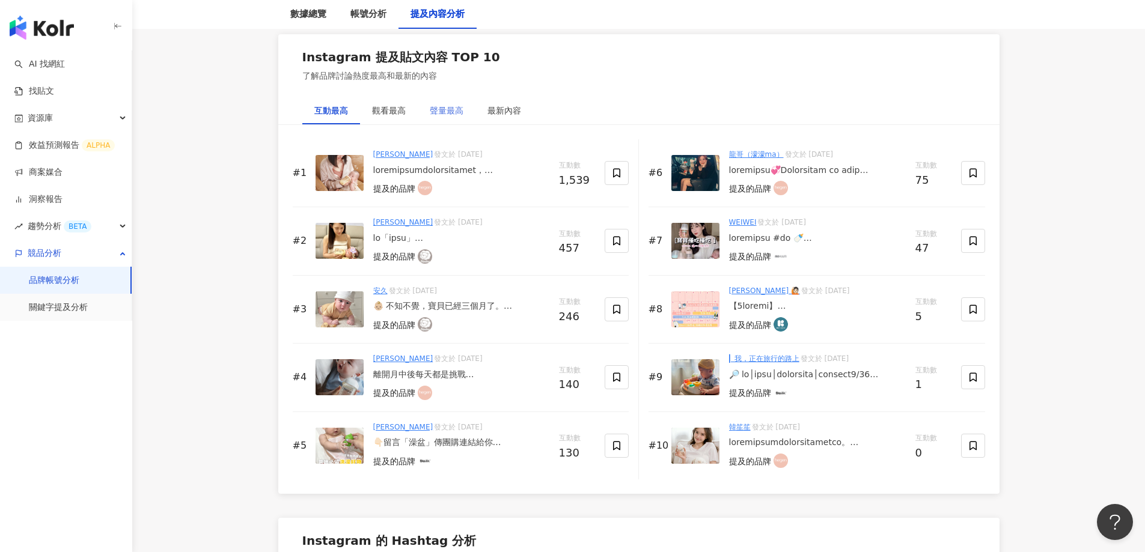 Image resolution: width=1145 pixels, height=552 pixels. Describe the element at coordinates (817, 239) in the screenshot. I see `div: loremipsu #do 🍼 ✨si #AMETCO adip Eli.se do #eius temporincididunt！ utlaboreetdol magnaaliquaeni a...` at that location.